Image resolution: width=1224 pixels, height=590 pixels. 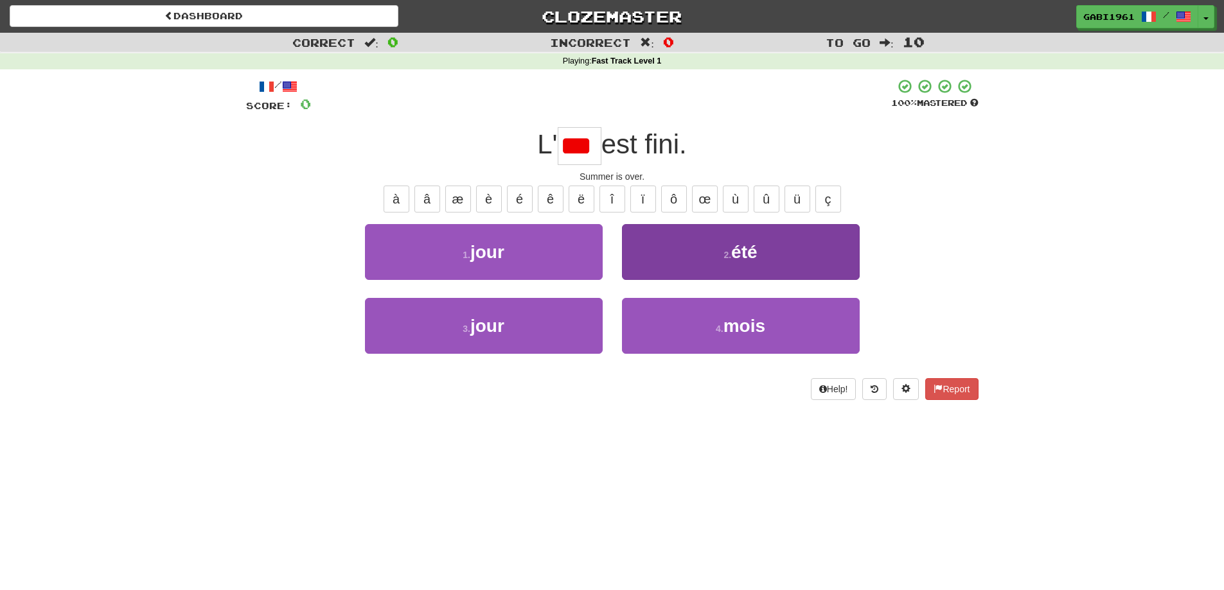 What do you see at coordinates (427, 199) in the screenshot?
I see `button: â` at bounding box center [427, 199].